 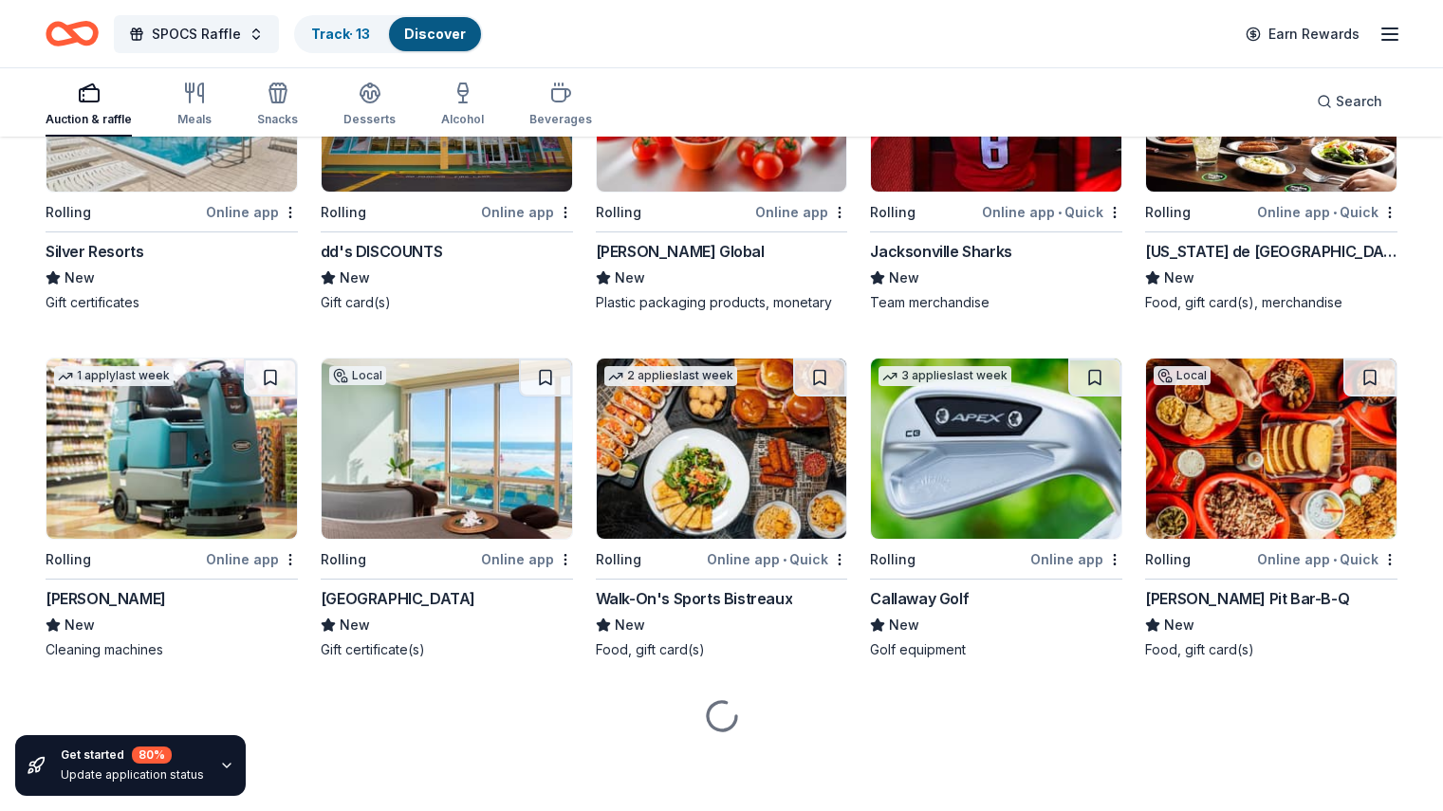 What do you see at coordinates (1359, 102) in the screenshot?
I see `span: Search` at bounding box center [1359, 102].